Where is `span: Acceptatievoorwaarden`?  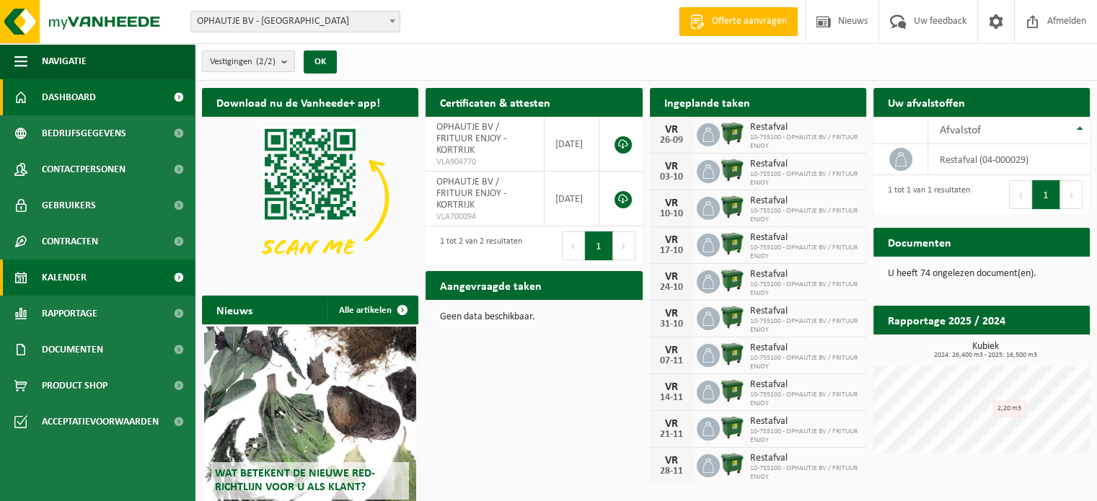 span: Acceptatievoorwaarden is located at coordinates (100, 422).